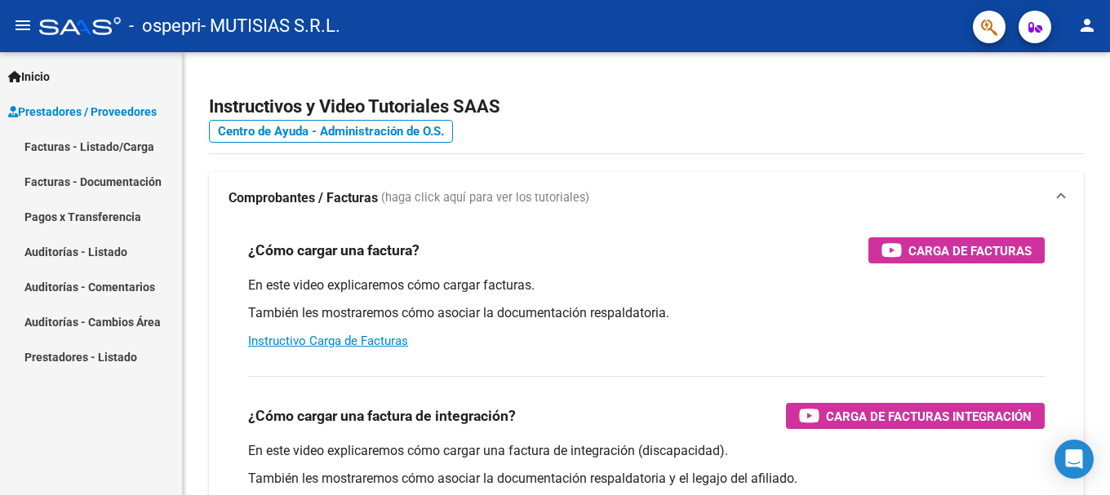 The height and width of the screenshot is (495, 1110). I want to click on mat-icon: person, so click(1087, 25).